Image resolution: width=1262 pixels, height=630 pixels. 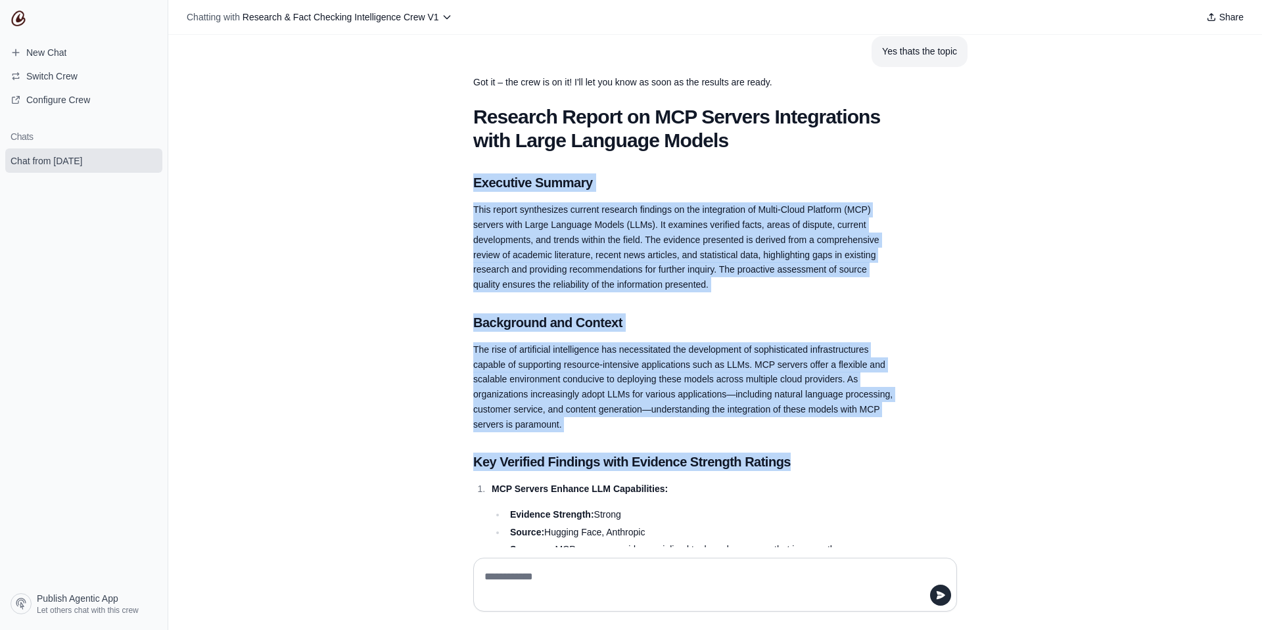 I want to click on span: New Chat, so click(x=46, y=53).